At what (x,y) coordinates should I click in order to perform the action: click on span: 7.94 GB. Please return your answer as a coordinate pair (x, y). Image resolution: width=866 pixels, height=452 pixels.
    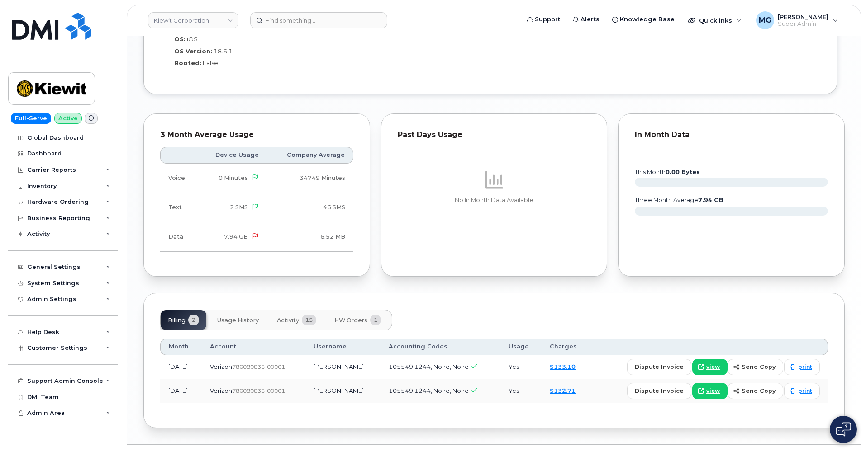
    Looking at the image, I should click on (236, 237).